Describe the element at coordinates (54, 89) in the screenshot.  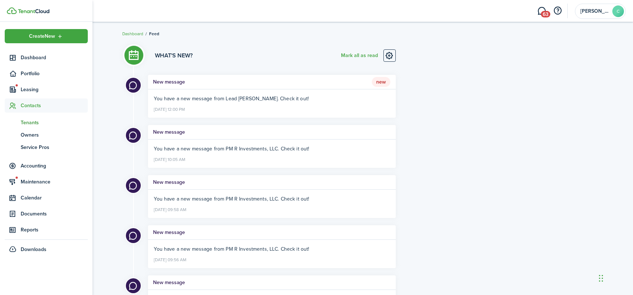
I see `span: Leasing` at that location.